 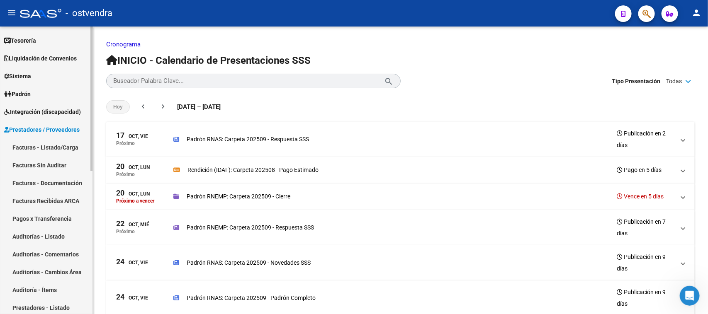 What do you see at coordinates (12, 13) in the screenshot?
I see `mat-icon: menu` at bounding box center [12, 13].